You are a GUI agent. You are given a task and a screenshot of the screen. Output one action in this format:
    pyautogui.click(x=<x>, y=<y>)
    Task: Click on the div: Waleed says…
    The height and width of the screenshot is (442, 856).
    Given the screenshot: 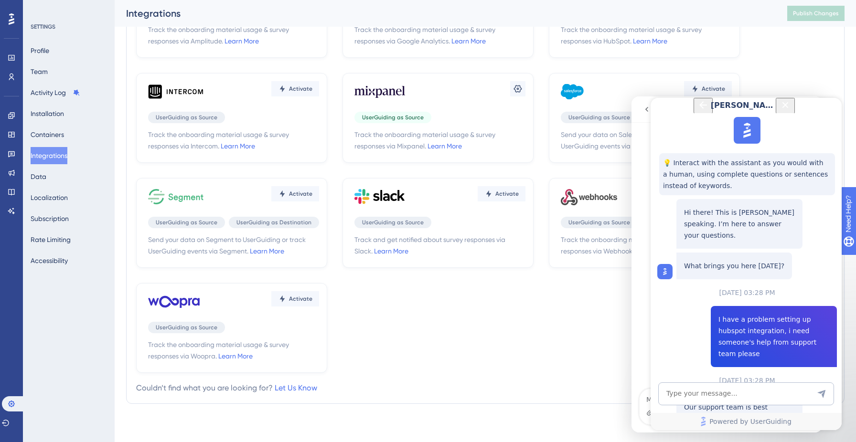 What is the action you would take?
    pyautogui.click(x=96, y=100)
    